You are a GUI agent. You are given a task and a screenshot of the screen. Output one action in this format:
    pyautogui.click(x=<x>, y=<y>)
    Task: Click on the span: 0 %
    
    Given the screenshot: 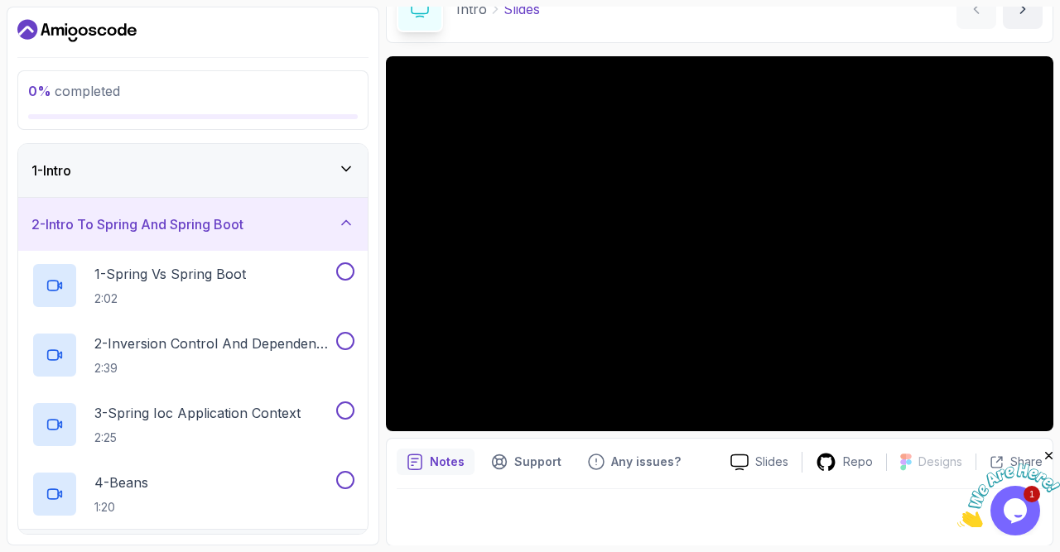 What is the action you would take?
    pyautogui.click(x=40, y=91)
    